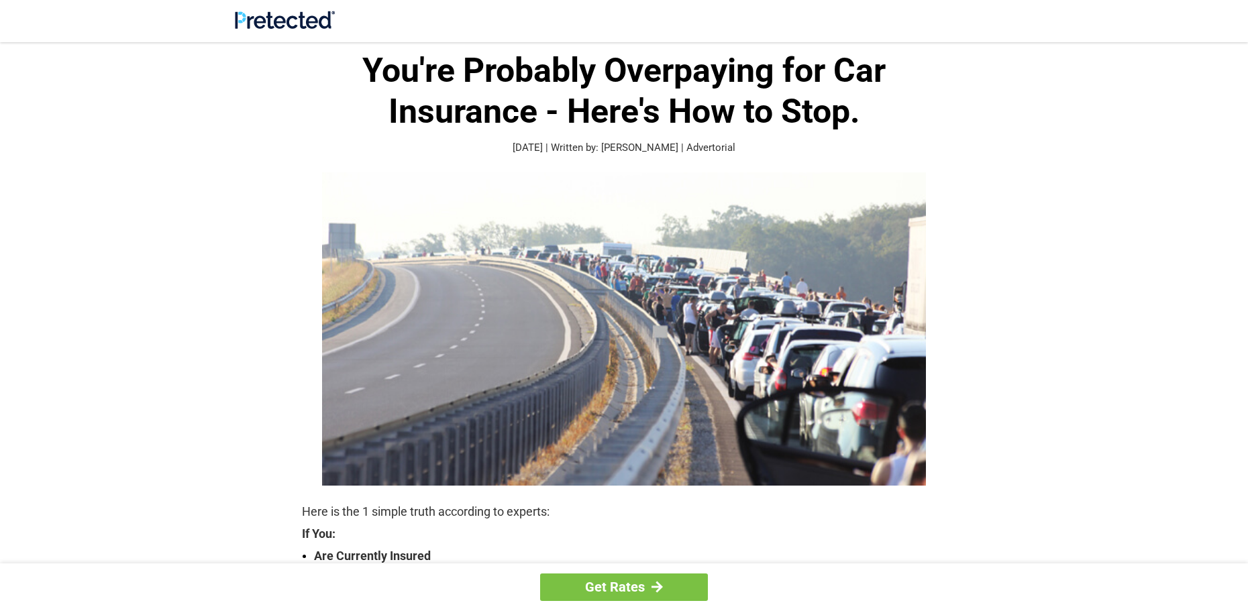 The image size is (1248, 611). Describe the element at coordinates (285, 25) in the screenshot. I see `a: Site Logo` at that location.